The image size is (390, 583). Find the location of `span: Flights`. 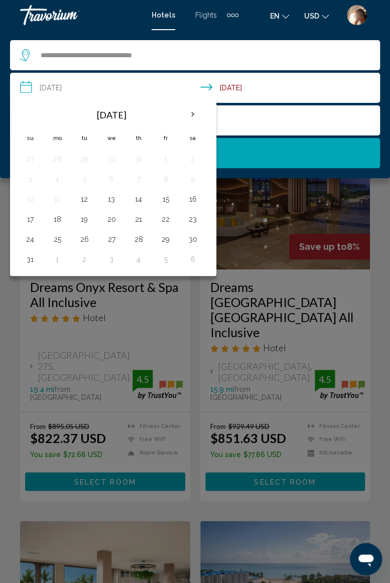

span: Flights is located at coordinates (206, 15).